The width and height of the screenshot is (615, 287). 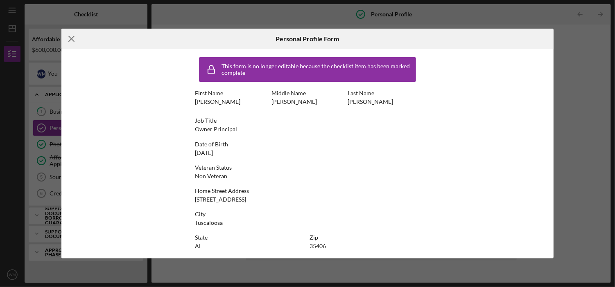 I want to click on div: Tuscaloosa, so click(x=209, y=223).